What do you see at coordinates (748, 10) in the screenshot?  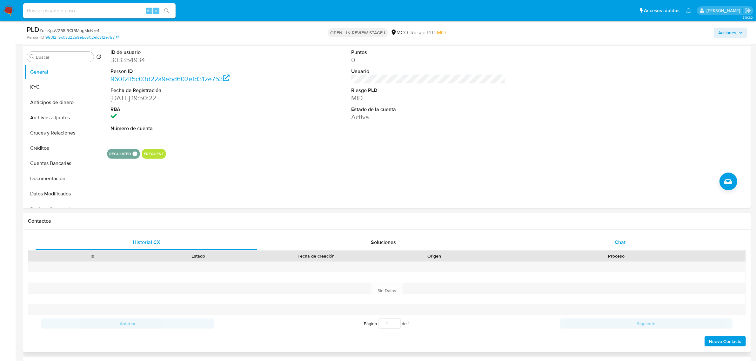 I see `a: Salir` at bounding box center [748, 10].